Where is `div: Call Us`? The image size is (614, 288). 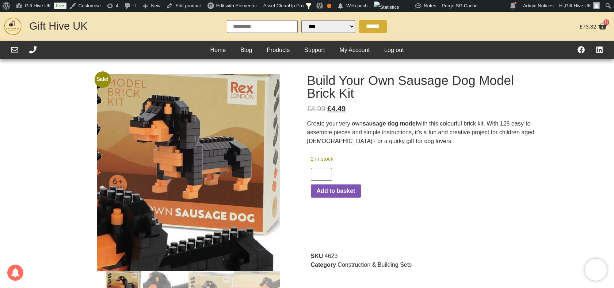
div: Call Us is located at coordinates (33, 50).